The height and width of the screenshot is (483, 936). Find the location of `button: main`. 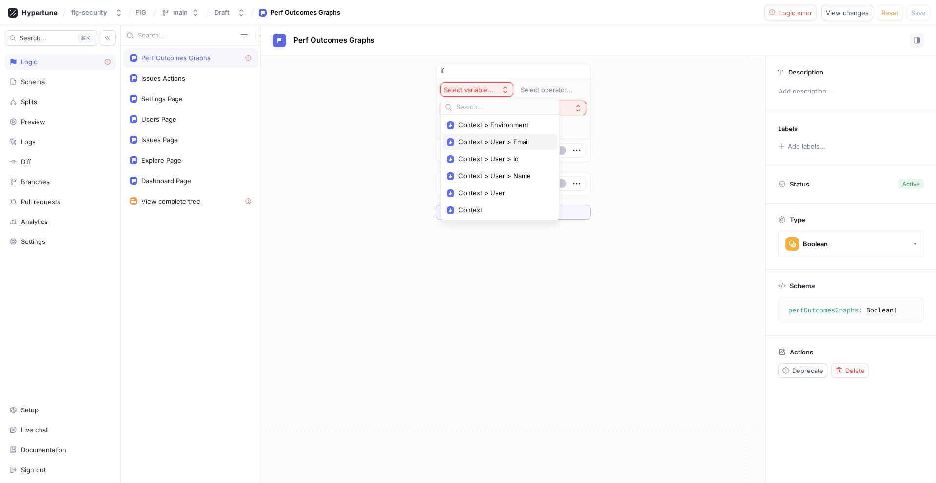

button: main is located at coordinates (180, 12).